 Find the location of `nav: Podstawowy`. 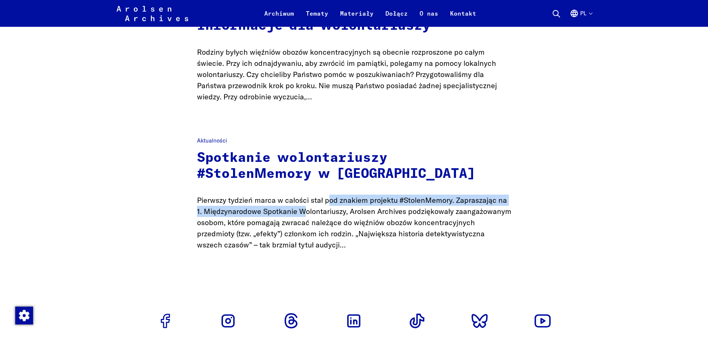

nav: Podstawowy is located at coordinates (370, 13).